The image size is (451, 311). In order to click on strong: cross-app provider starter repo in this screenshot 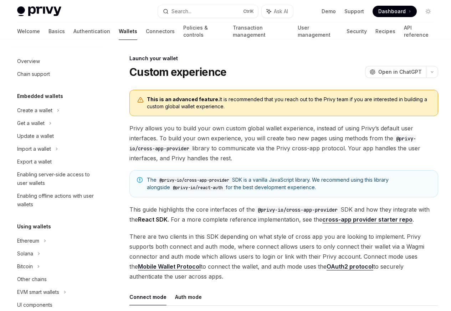, I will do `click(367, 219)`.